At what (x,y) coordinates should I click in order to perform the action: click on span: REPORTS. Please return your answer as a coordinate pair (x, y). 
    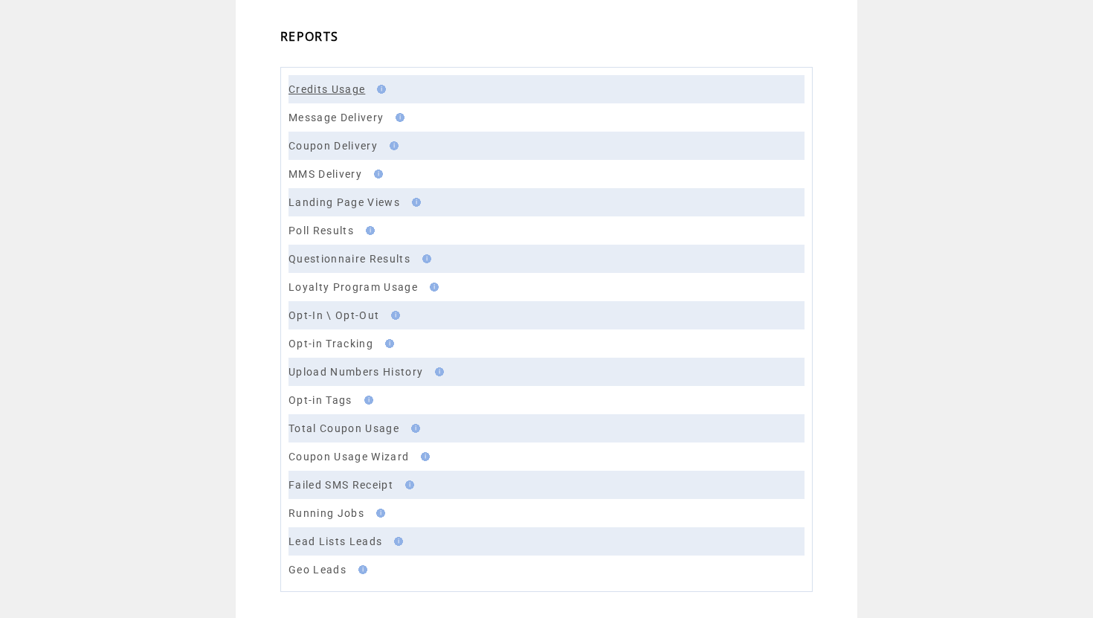
    Looking at the image, I should click on (309, 36).